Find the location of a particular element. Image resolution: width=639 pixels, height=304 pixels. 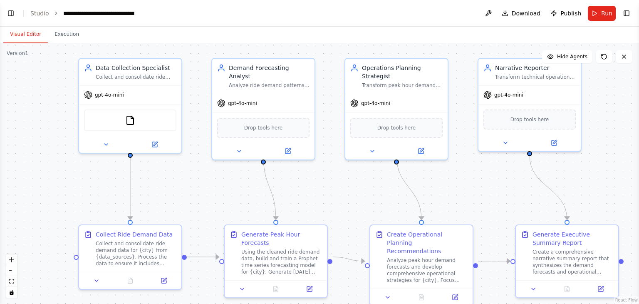

button: Hide Agents is located at coordinates (567, 57).